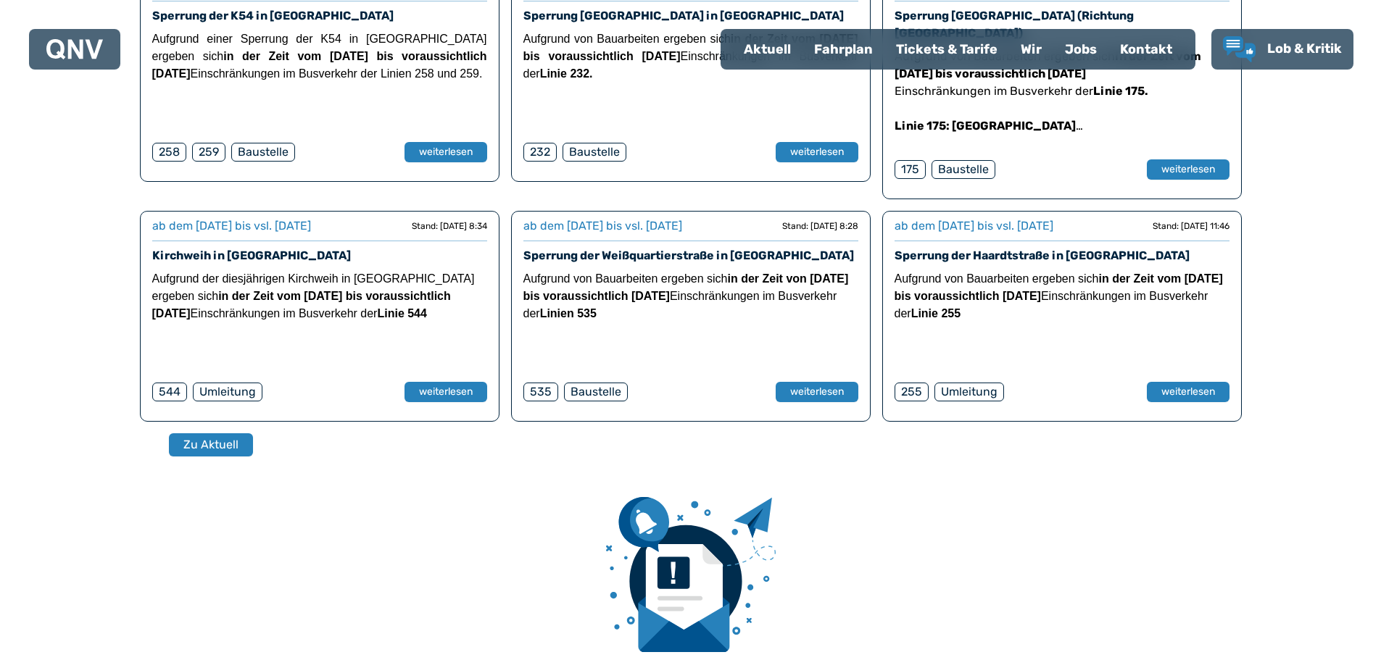 Image resolution: width=1381 pixels, height=660 pixels. What do you see at coordinates (75, 49) in the screenshot?
I see `img: QNV Logo` at bounding box center [75, 49].